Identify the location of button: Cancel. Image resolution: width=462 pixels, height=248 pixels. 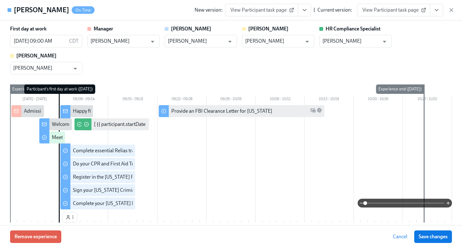
(400, 237).